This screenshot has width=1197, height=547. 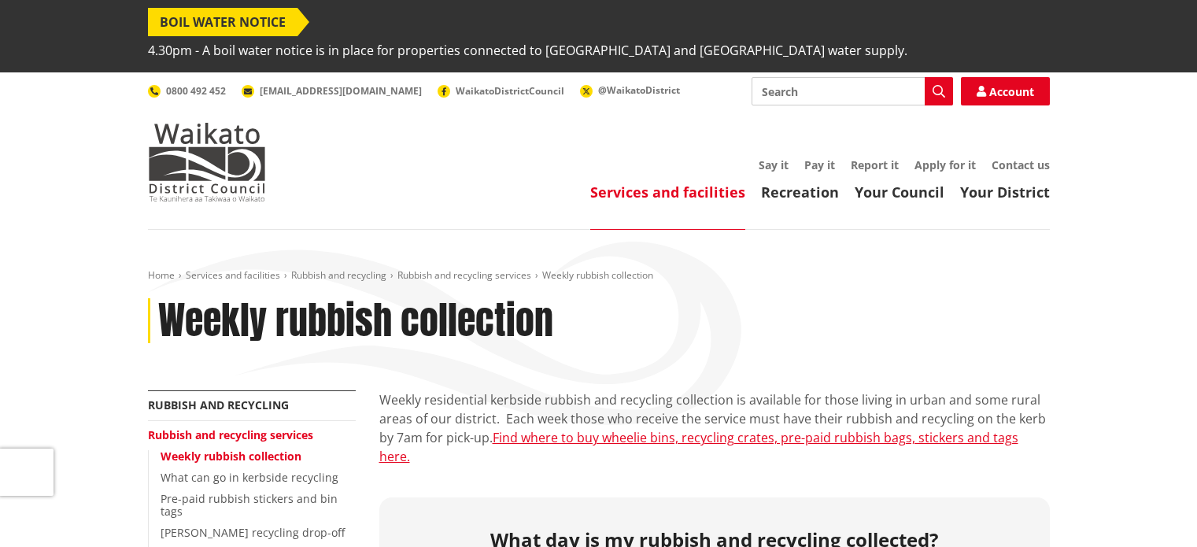 I want to click on a: Say it, so click(x=774, y=164).